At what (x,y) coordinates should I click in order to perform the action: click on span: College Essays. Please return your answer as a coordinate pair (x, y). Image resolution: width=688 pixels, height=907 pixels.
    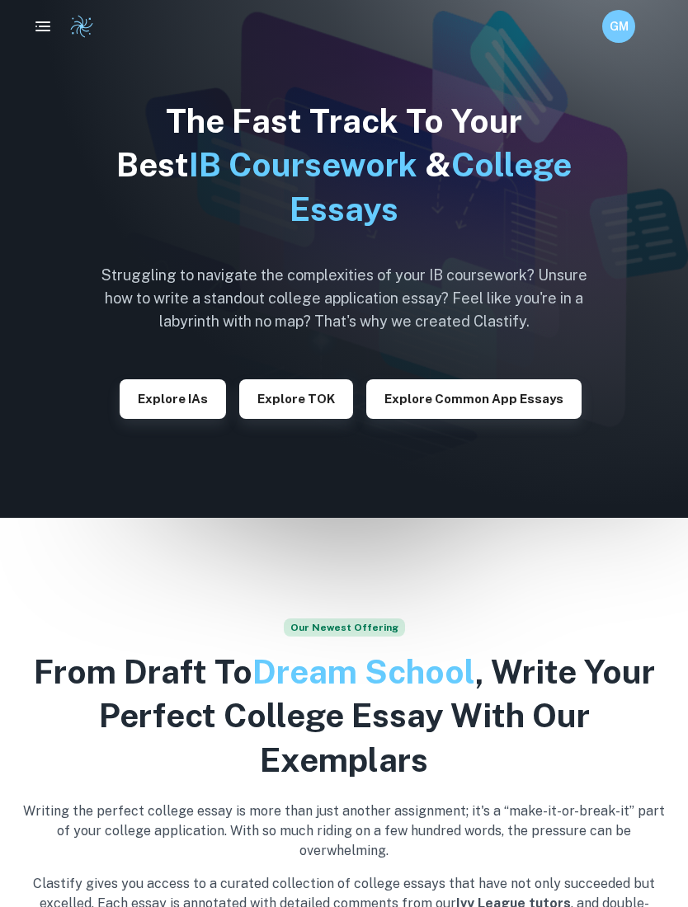
    Looking at the image, I should click on (431, 186).